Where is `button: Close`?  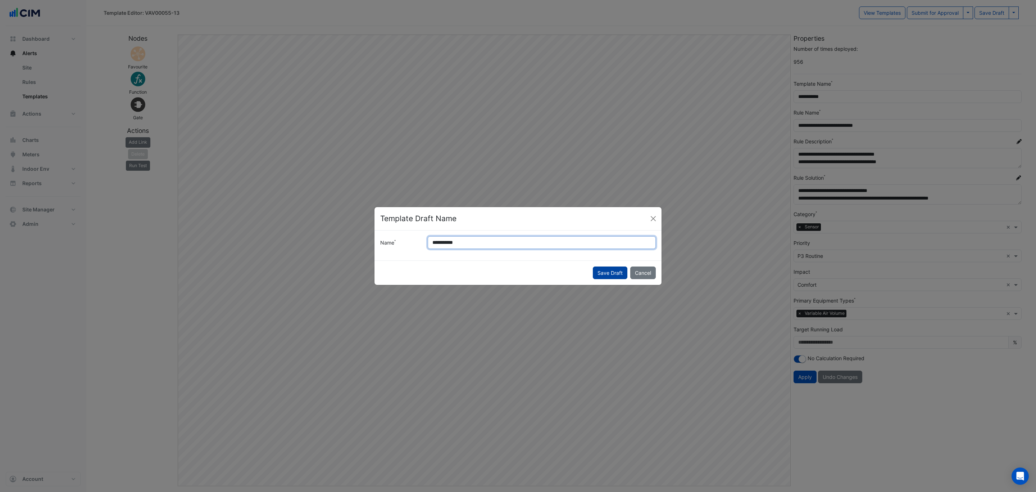 button: Close is located at coordinates (653, 218).